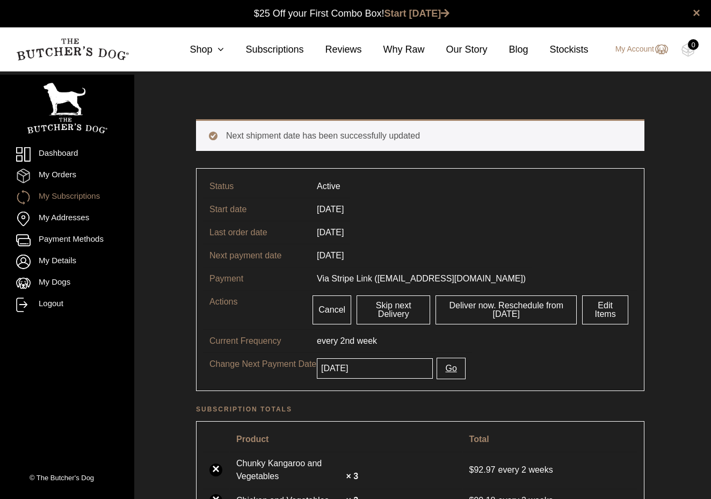  I want to click on span: 92.97, so click(484, 470).